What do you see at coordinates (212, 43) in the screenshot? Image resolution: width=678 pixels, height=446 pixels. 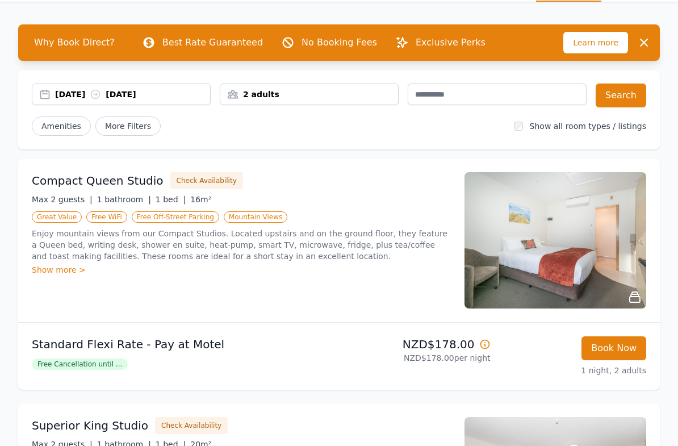 I see `p: Best Rate Guaranteed` at bounding box center [212, 43].